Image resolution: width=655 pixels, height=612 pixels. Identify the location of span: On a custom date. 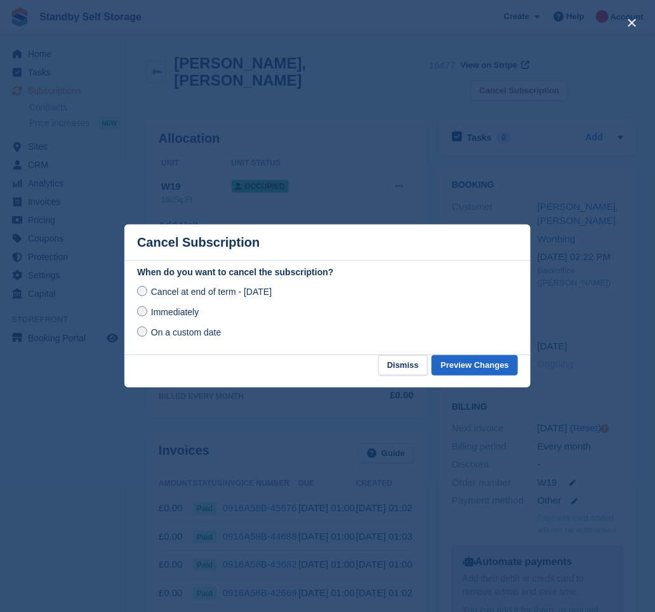
(186, 332).